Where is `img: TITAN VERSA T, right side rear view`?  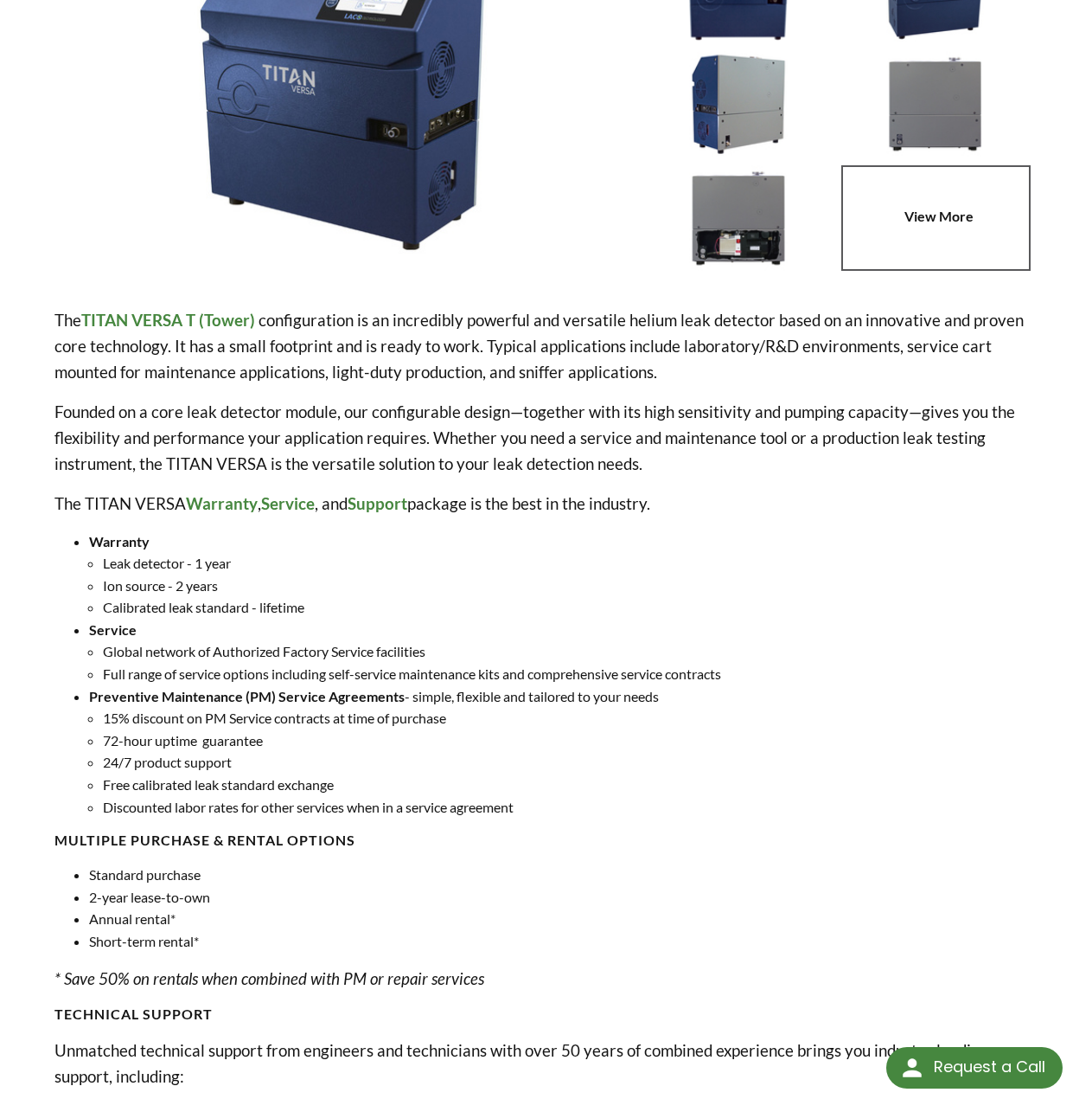 img: TITAN VERSA T, right side rear view is located at coordinates (738, 104).